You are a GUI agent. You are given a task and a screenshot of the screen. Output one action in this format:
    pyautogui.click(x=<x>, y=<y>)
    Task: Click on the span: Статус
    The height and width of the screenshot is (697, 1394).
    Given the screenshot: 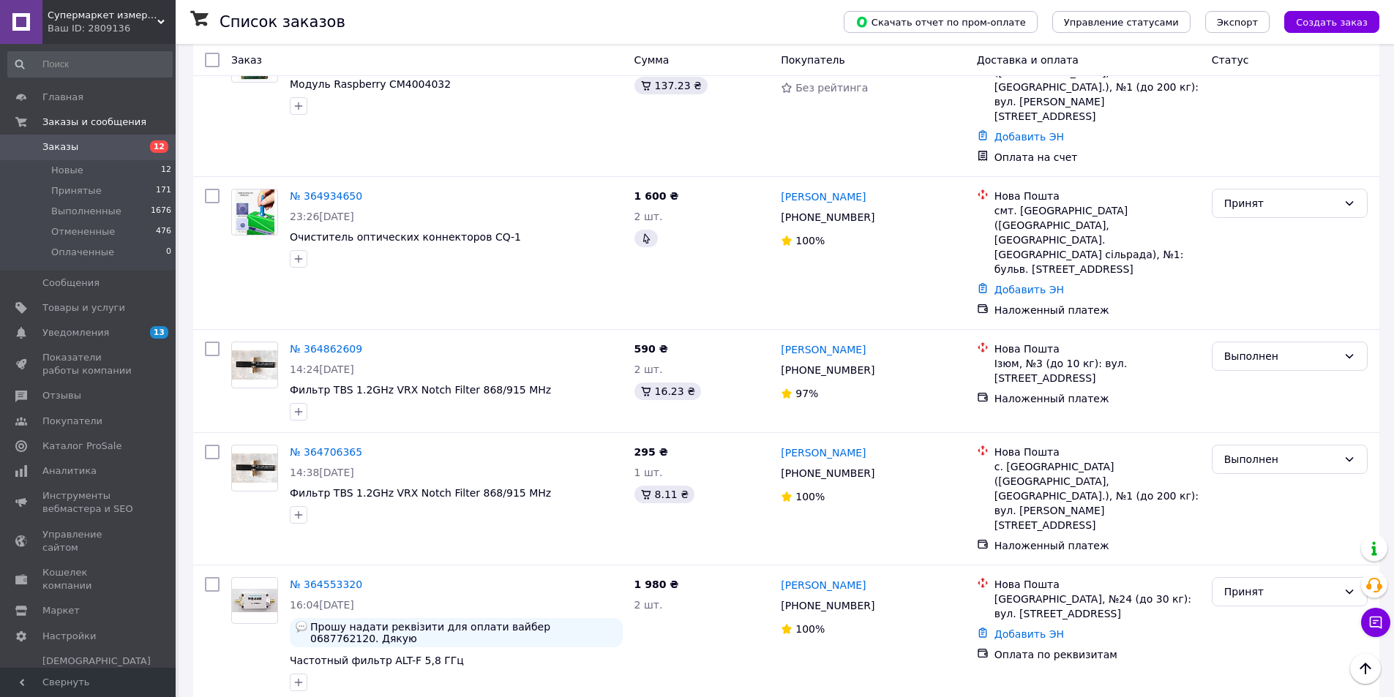 What is the action you would take?
    pyautogui.click(x=1230, y=60)
    